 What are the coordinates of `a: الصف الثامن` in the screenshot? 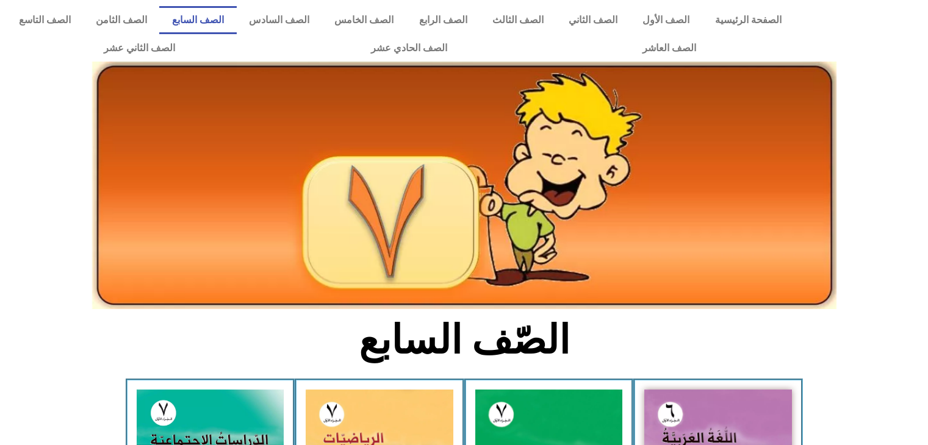 It's located at (121, 20).